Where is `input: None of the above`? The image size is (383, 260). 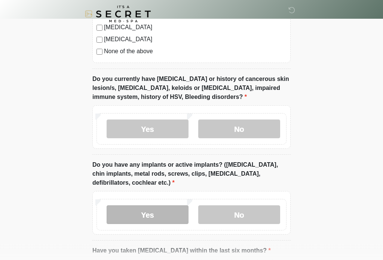
input: None of the above is located at coordinates (100, 52).